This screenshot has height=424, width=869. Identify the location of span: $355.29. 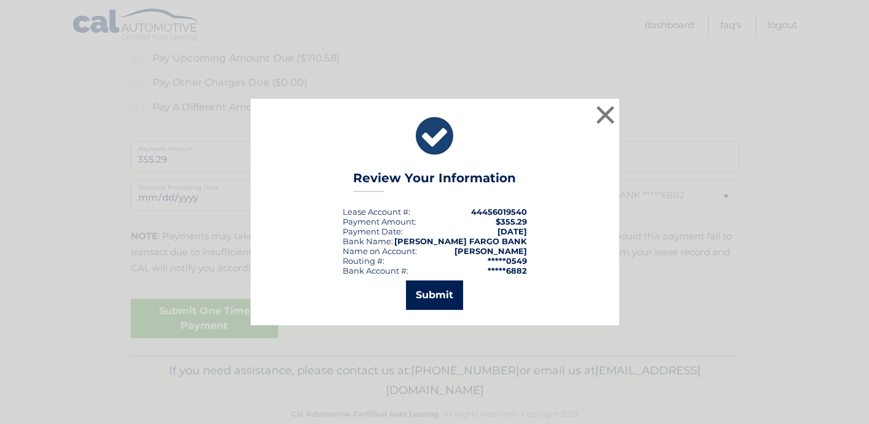
(511, 222).